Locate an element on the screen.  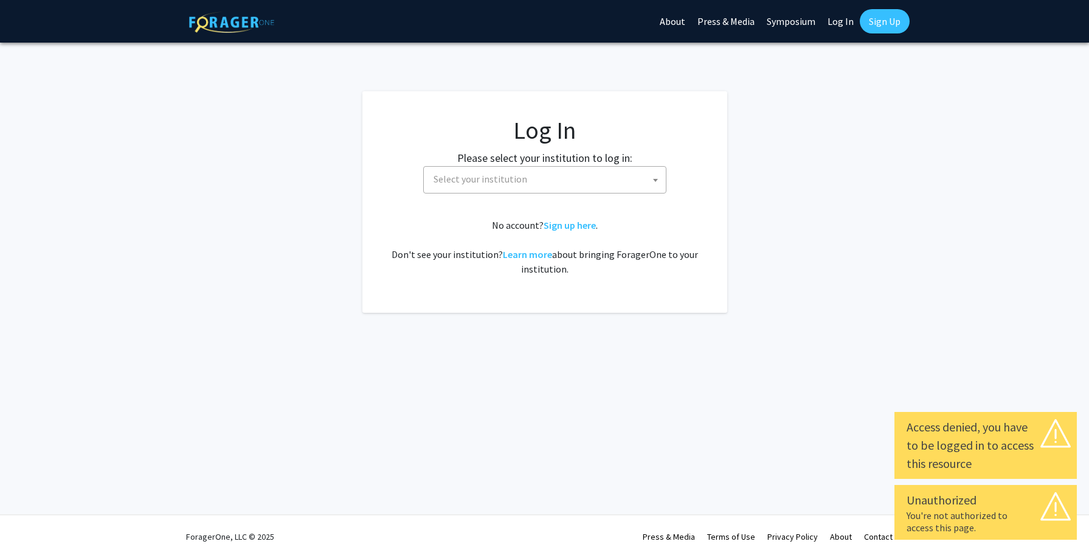
a: Sign Up is located at coordinates (885, 21).